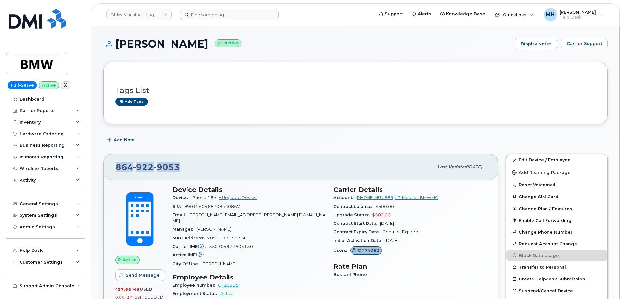 The width and height of the screenshot is (623, 299). I want to click on span: 922, so click(143, 167).